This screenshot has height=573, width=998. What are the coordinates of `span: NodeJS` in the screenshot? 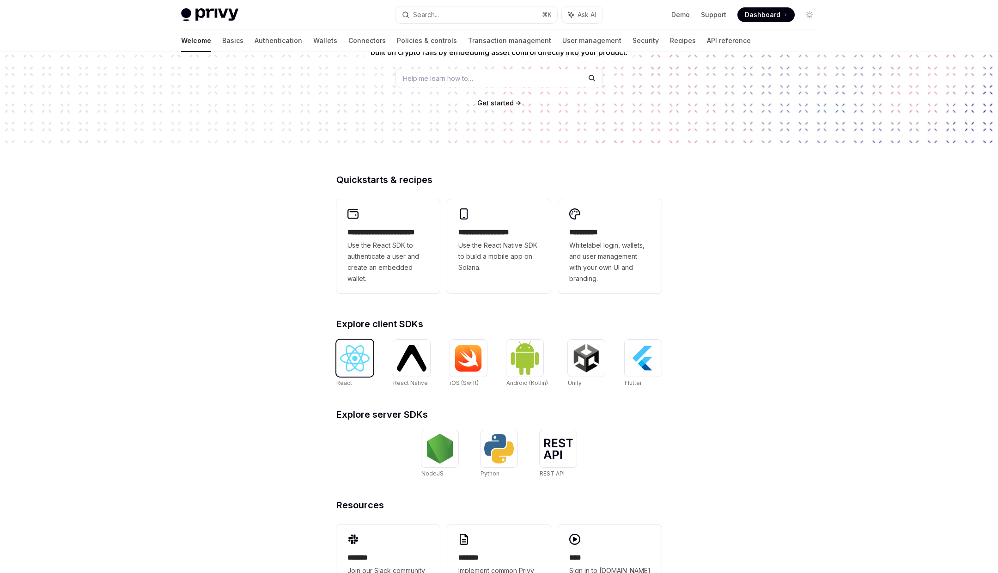 It's located at (432, 473).